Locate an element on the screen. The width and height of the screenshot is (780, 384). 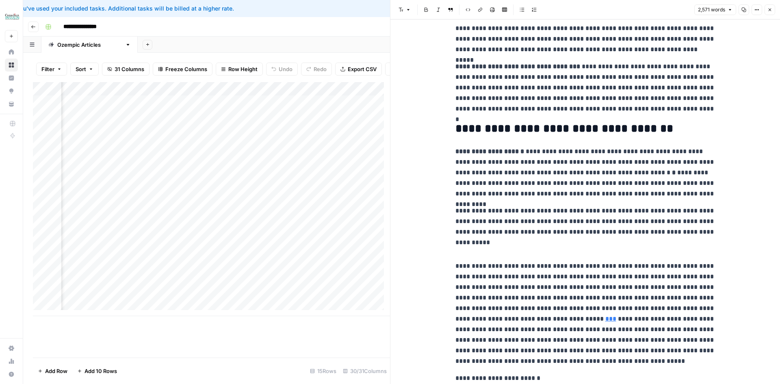
span: Undo is located at coordinates (286, 69).